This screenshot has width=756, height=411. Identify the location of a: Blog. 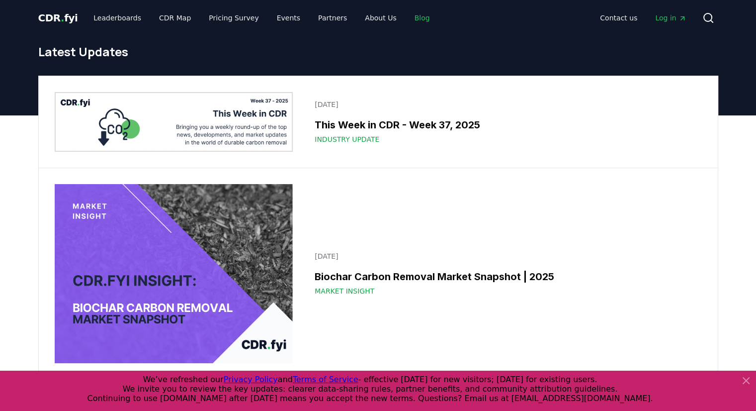
(422, 18).